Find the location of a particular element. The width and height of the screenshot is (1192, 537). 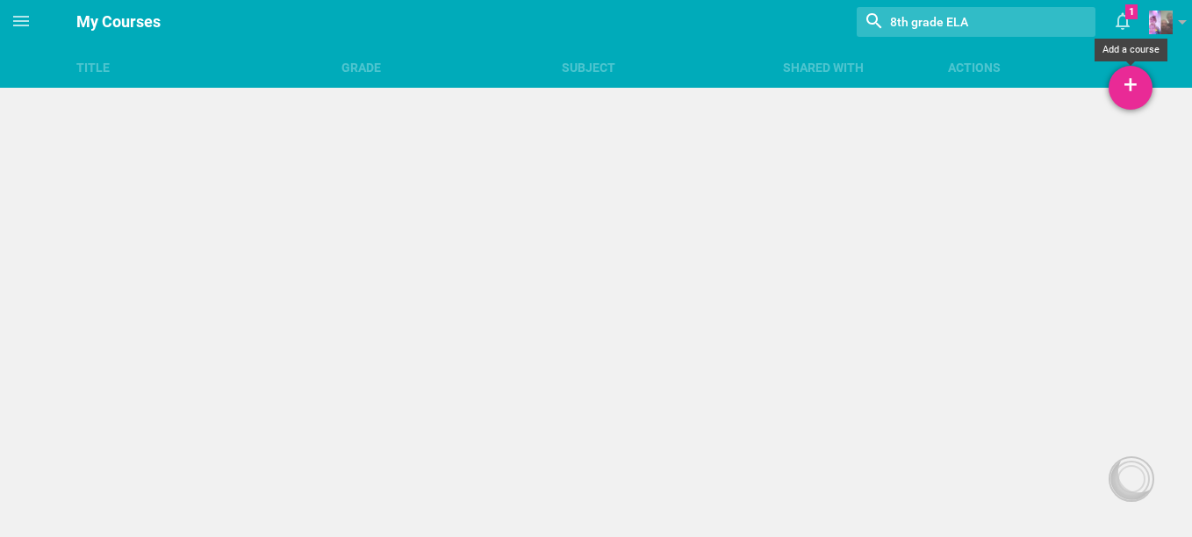

div: Add a course is located at coordinates (1131, 50).